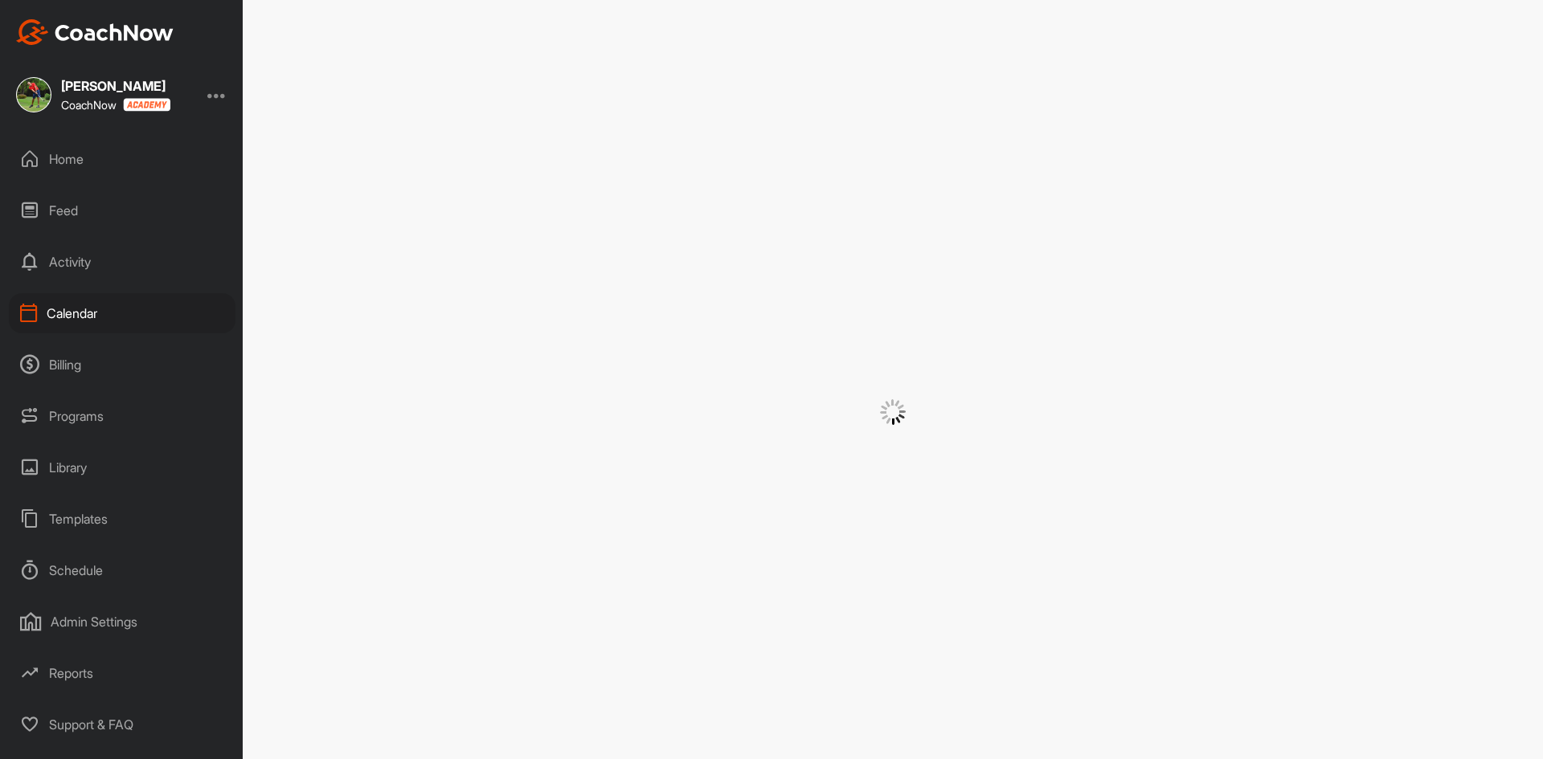  What do you see at coordinates (95, 32) in the screenshot?
I see `img: CoachNow` at bounding box center [95, 32].